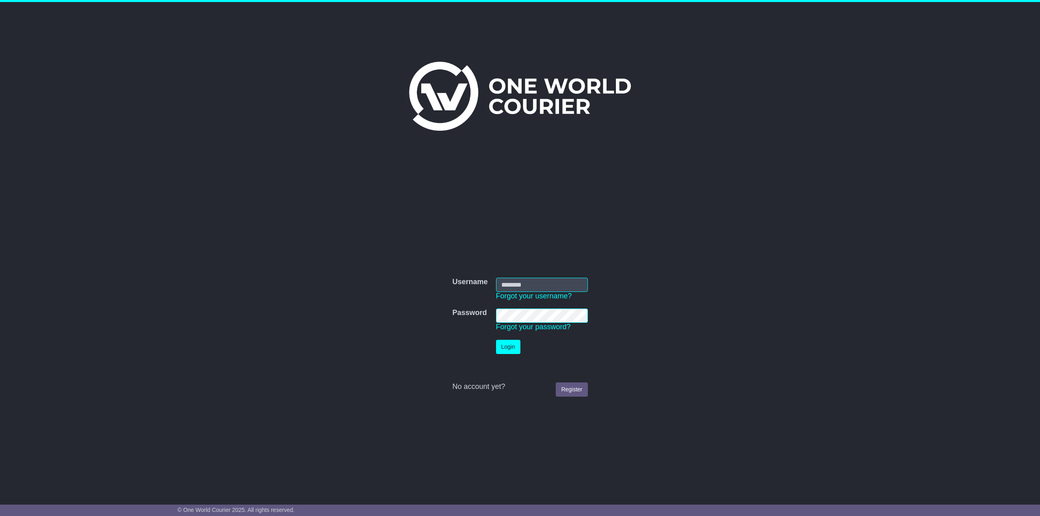 The height and width of the screenshot is (516, 1040). What do you see at coordinates (520, 387) in the screenshot?
I see `div: No account yet?` at bounding box center [520, 387].